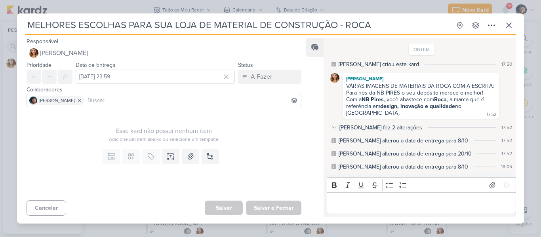 The height and width of the screenshot is (237, 541). What do you see at coordinates (422, 203) in the screenshot?
I see `div: Editor editing area: main` at bounding box center [422, 203].